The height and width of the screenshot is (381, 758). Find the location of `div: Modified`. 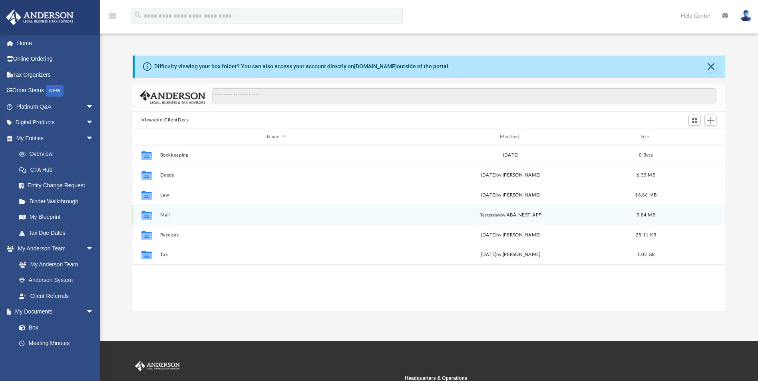

div: Modified is located at coordinates (511, 137).